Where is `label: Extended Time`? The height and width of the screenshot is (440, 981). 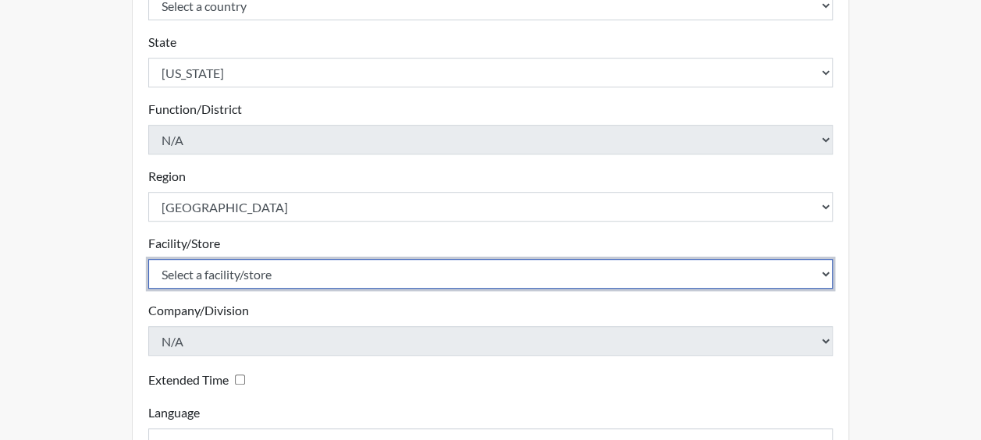 label: Extended Time is located at coordinates (188, 380).